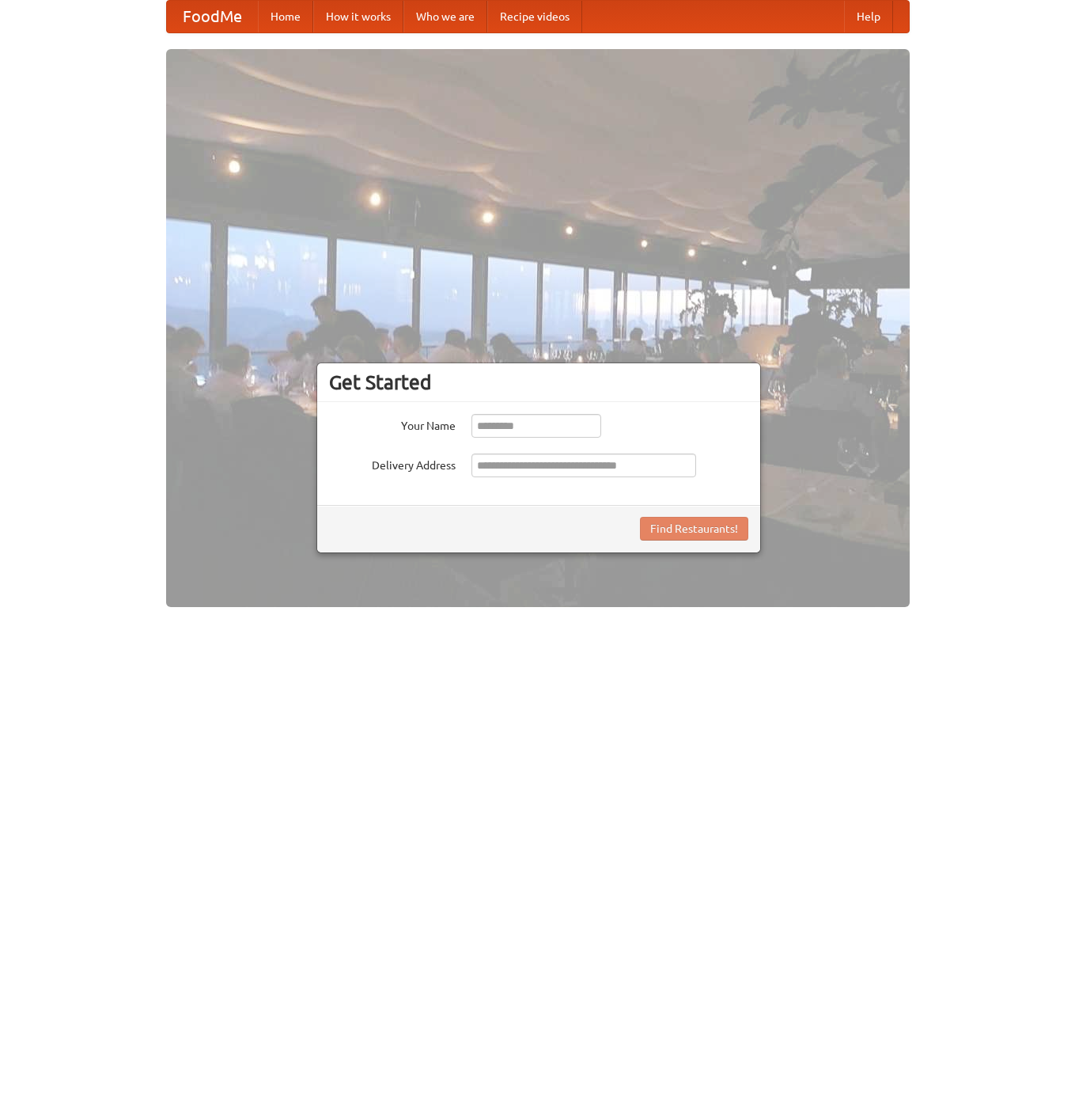  What do you see at coordinates (539, 382) in the screenshot?
I see `h3: Get Started` at bounding box center [539, 382].